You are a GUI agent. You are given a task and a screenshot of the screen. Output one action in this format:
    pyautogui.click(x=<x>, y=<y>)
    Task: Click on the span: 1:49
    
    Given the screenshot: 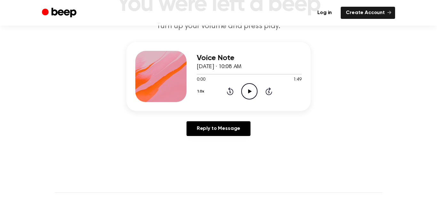 What is the action you would take?
    pyautogui.click(x=297, y=80)
    